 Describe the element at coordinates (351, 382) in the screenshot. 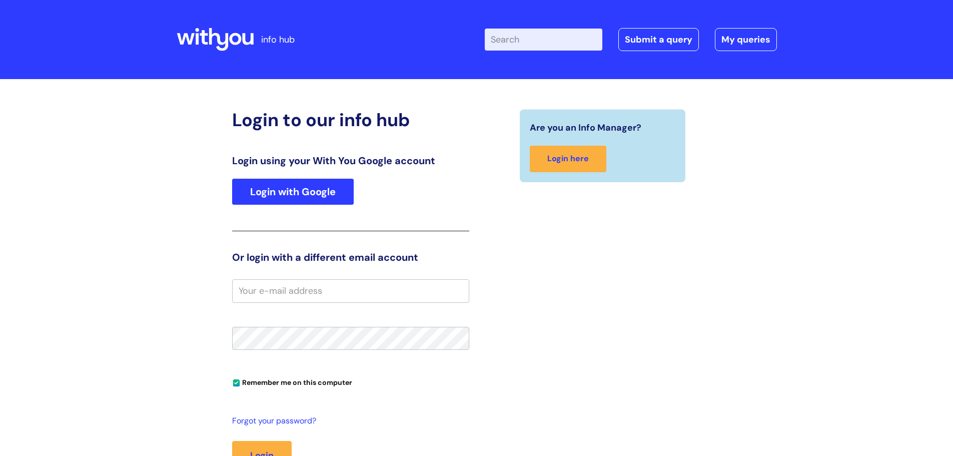

I see `div: You can uncheck this option if you're logging in from a shared device` at that location.